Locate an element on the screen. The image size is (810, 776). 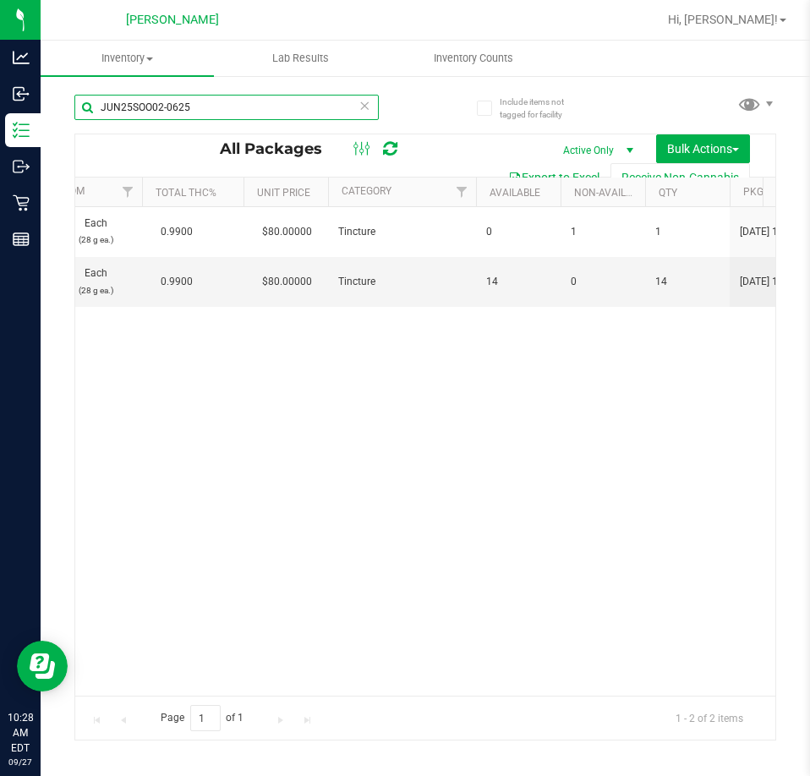
button: Export to Excel is located at coordinates (554, 178).